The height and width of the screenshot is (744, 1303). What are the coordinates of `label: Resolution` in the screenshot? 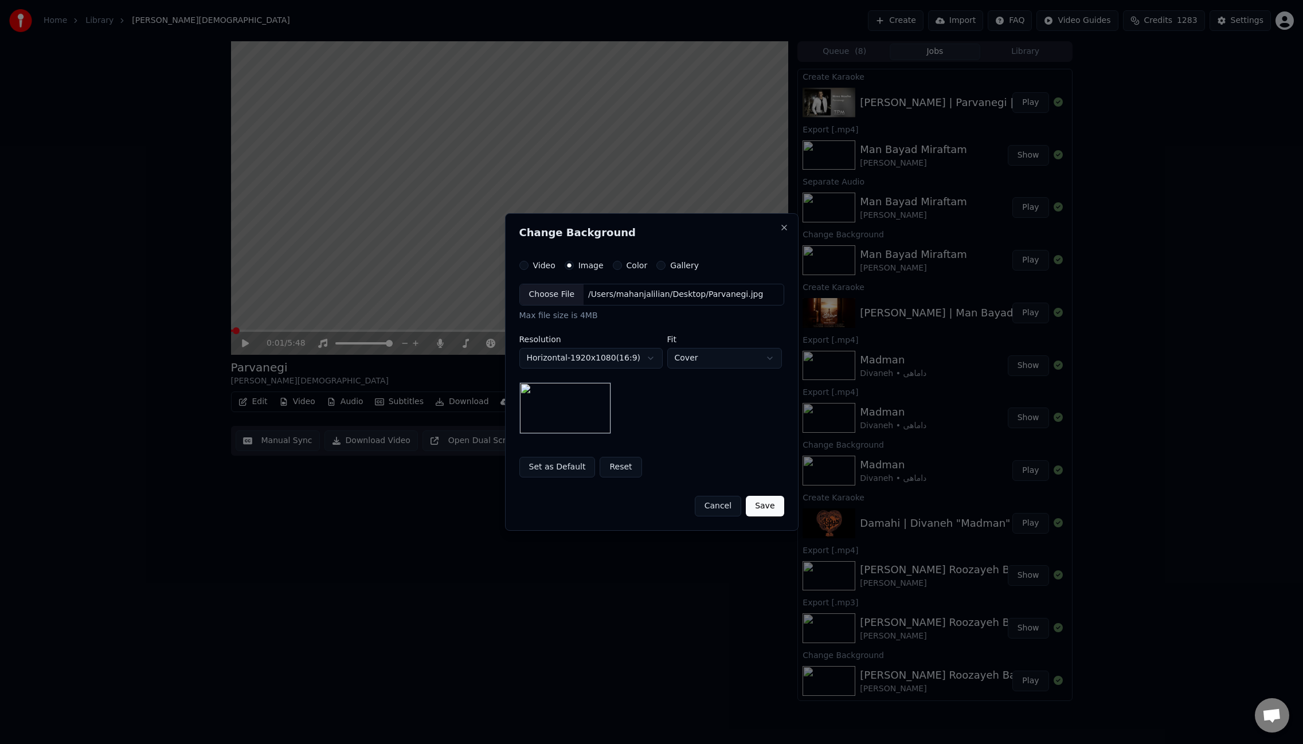 It's located at (591, 339).